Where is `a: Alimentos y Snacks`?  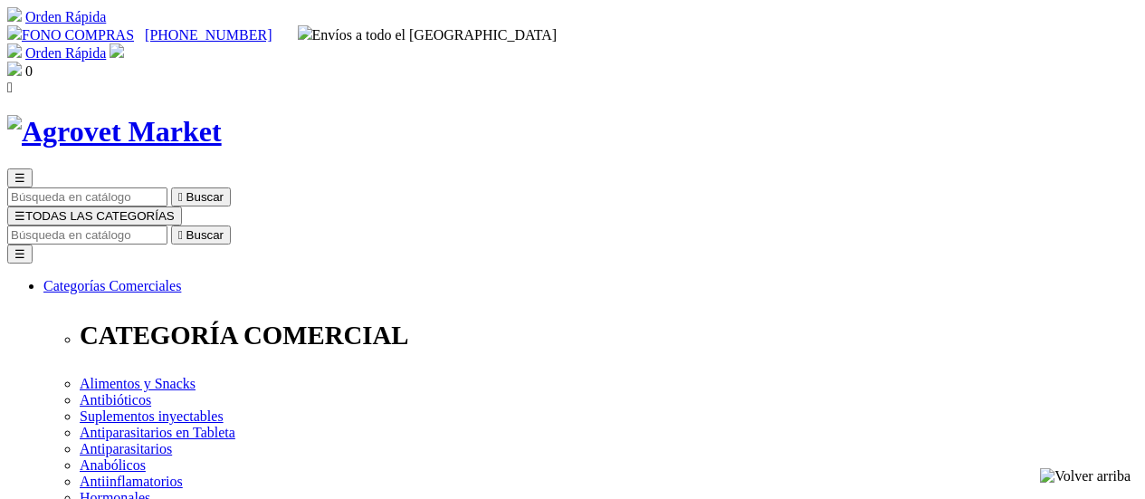 a: Alimentos y Snacks is located at coordinates (138, 383).